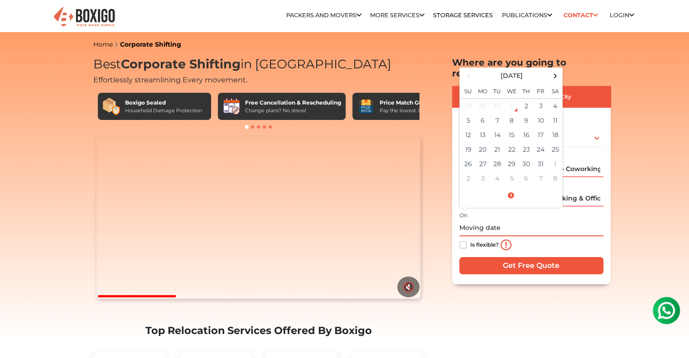 This screenshot has height=358, width=689. Describe the element at coordinates (103, 44) in the screenshot. I see `a: Home` at that location.